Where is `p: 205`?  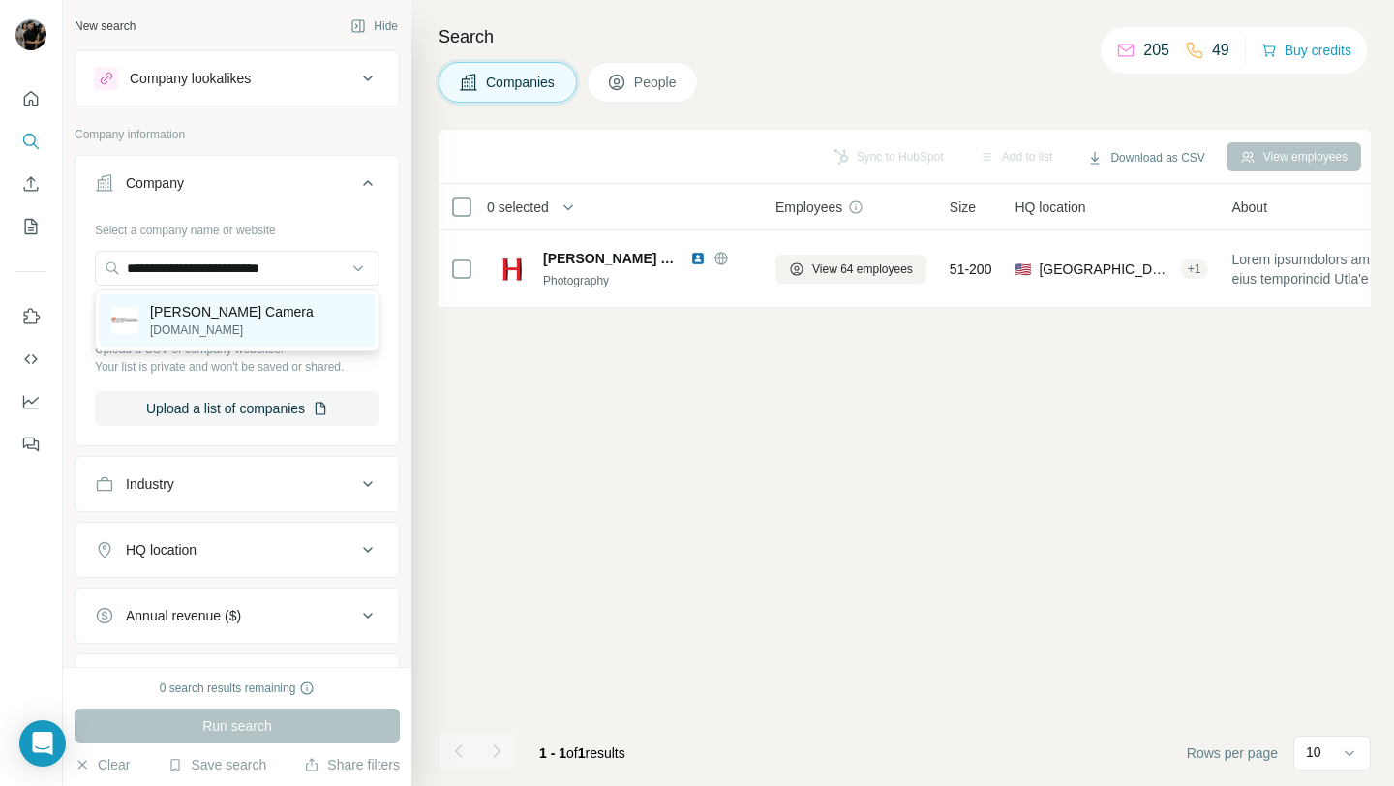
p: 205 is located at coordinates (1156, 50).